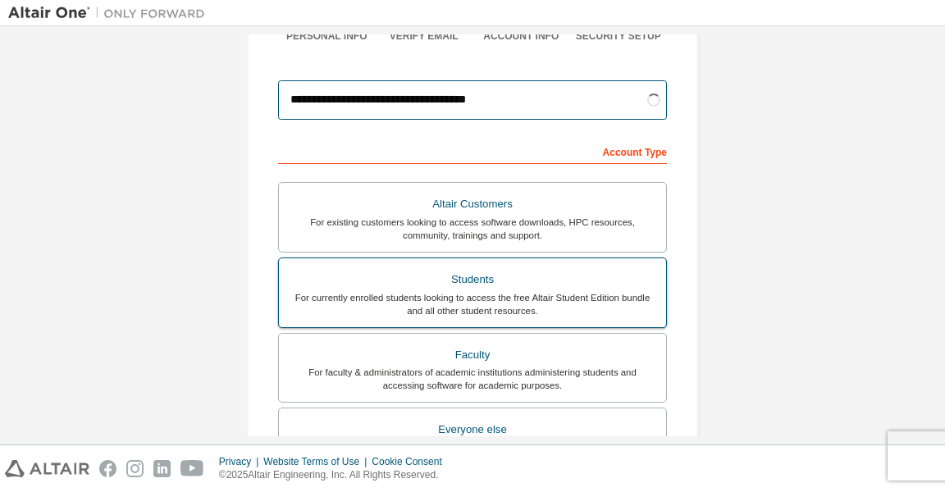 The height and width of the screenshot is (492, 945). Describe the element at coordinates (335, 475) in the screenshot. I see `p: © 2025 Altair Engineering, Inc. All Rights Reserved.` at that location.